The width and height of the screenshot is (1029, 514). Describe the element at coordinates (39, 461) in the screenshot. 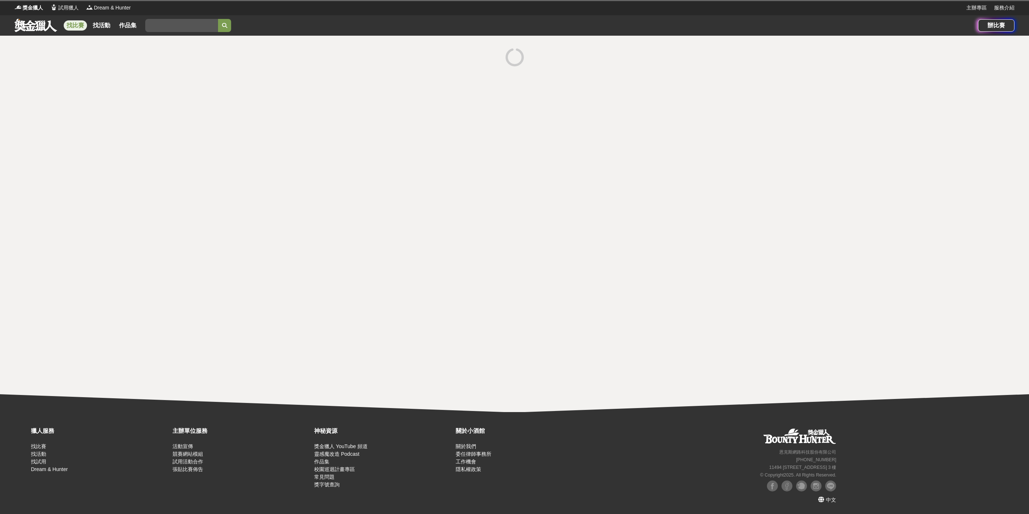

I see `a: 找試用` at that location.